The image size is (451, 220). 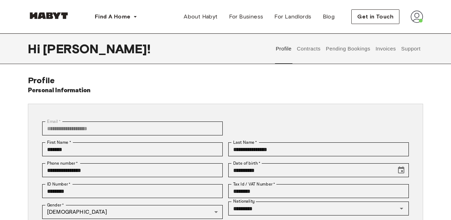 What do you see at coordinates (55, 205) in the screenshot?
I see `label: Gender` at bounding box center [55, 205].